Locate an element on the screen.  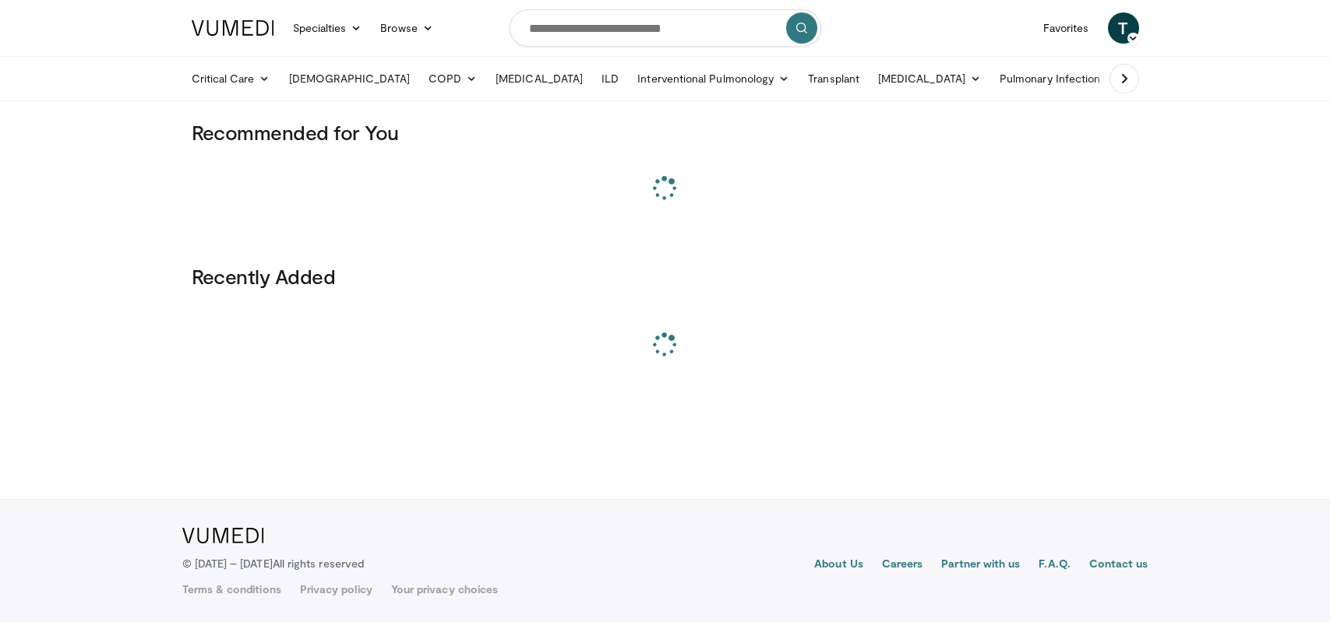
h3: Recently Added is located at coordinates (665, 277).